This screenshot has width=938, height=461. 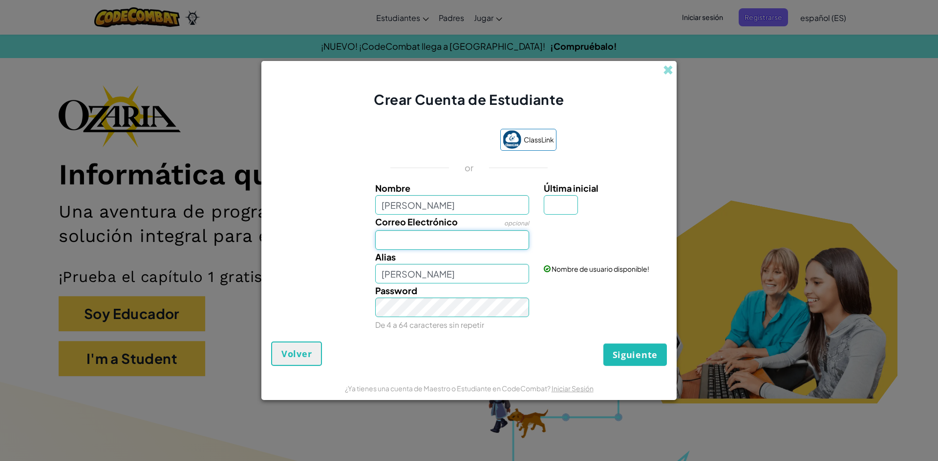 What do you see at coordinates (296, 354) in the screenshot?
I see `span: Volver` at bounding box center [296, 354].